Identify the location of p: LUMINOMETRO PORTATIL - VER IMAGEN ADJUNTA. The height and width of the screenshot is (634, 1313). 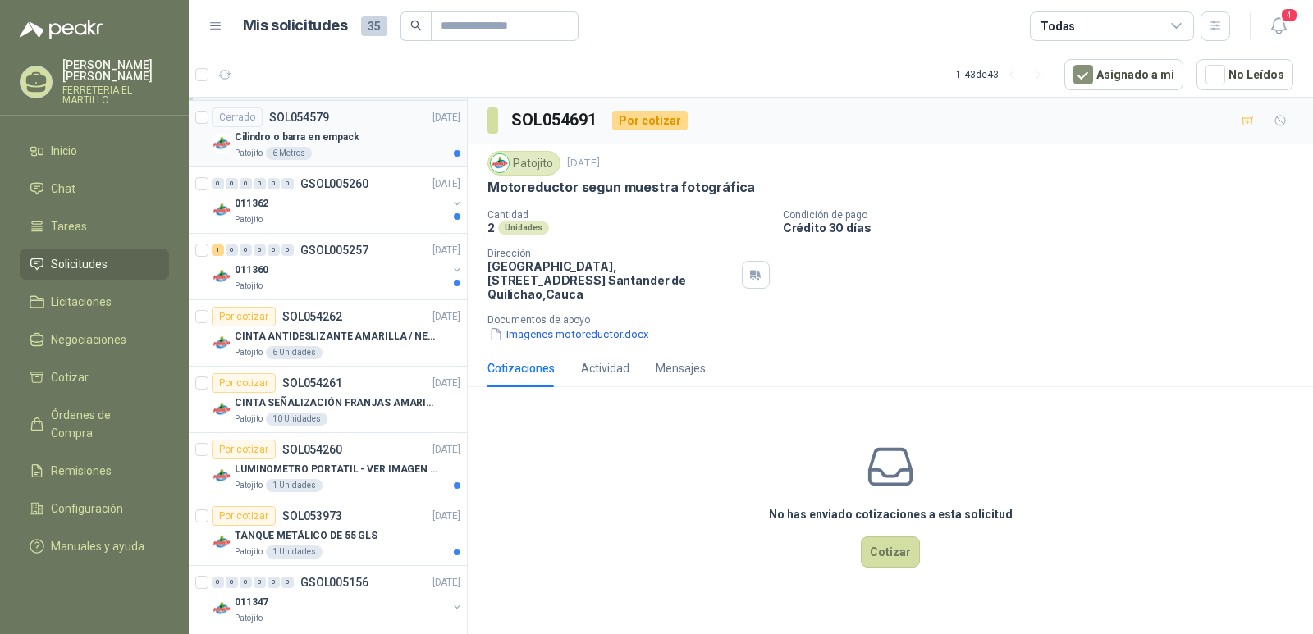
(336, 469).